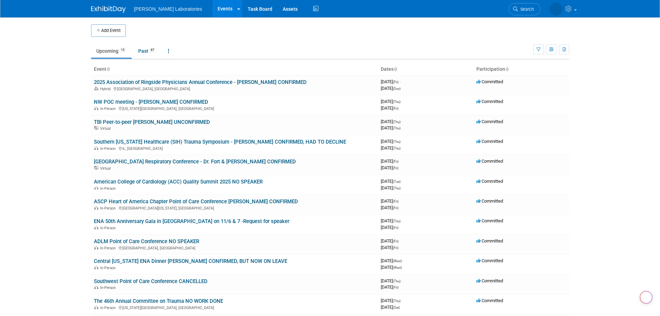 Image resolution: width=660 pixels, height=316 pixels. I want to click on img: ExhibitDay, so click(108, 9).